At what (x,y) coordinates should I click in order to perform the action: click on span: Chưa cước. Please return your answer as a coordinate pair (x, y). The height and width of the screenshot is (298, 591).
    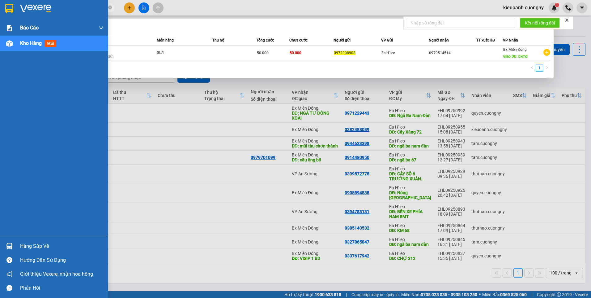
    Looking at the image, I should click on (298, 40).